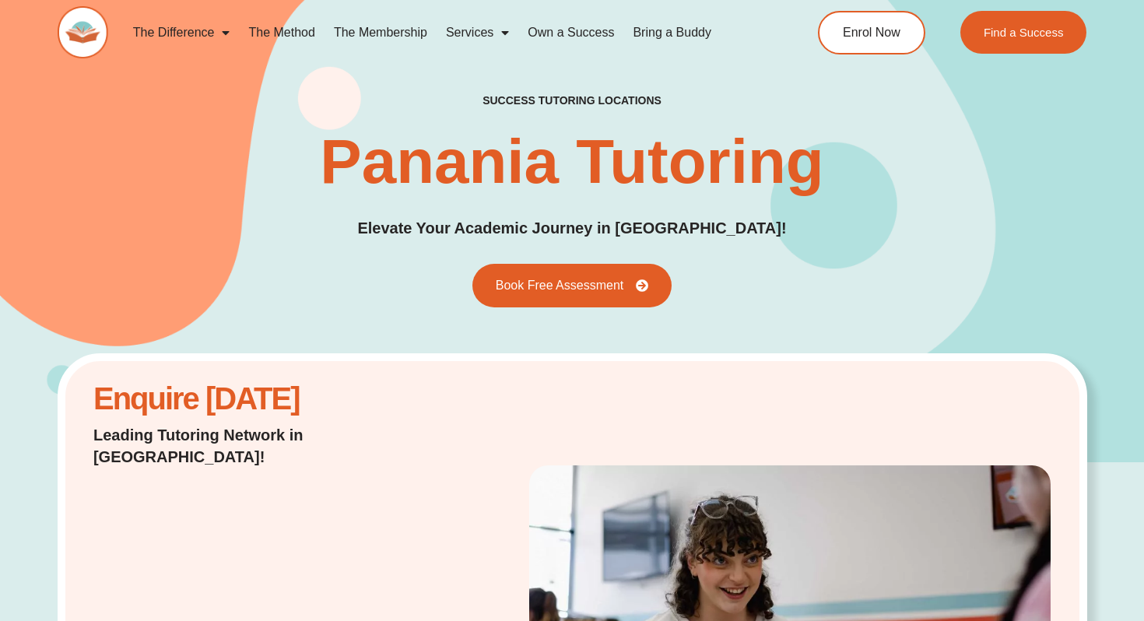 The image size is (1144, 621). What do you see at coordinates (571, 162) in the screenshot?
I see `h1: Panania Tutoring` at bounding box center [571, 162].